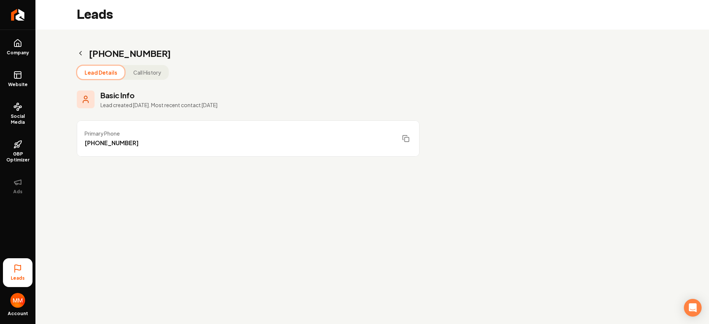  I want to click on h3: Basic Info, so click(260, 95).